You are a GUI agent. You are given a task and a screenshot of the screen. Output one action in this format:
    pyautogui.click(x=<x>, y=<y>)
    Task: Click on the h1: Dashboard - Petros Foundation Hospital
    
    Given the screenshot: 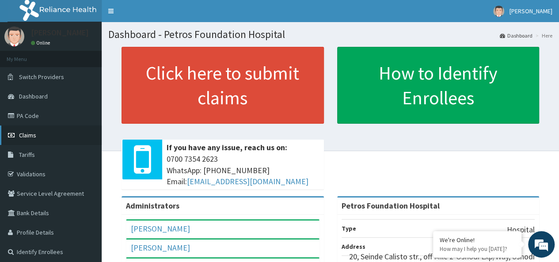 What is the action you would take?
    pyautogui.click(x=330, y=34)
    